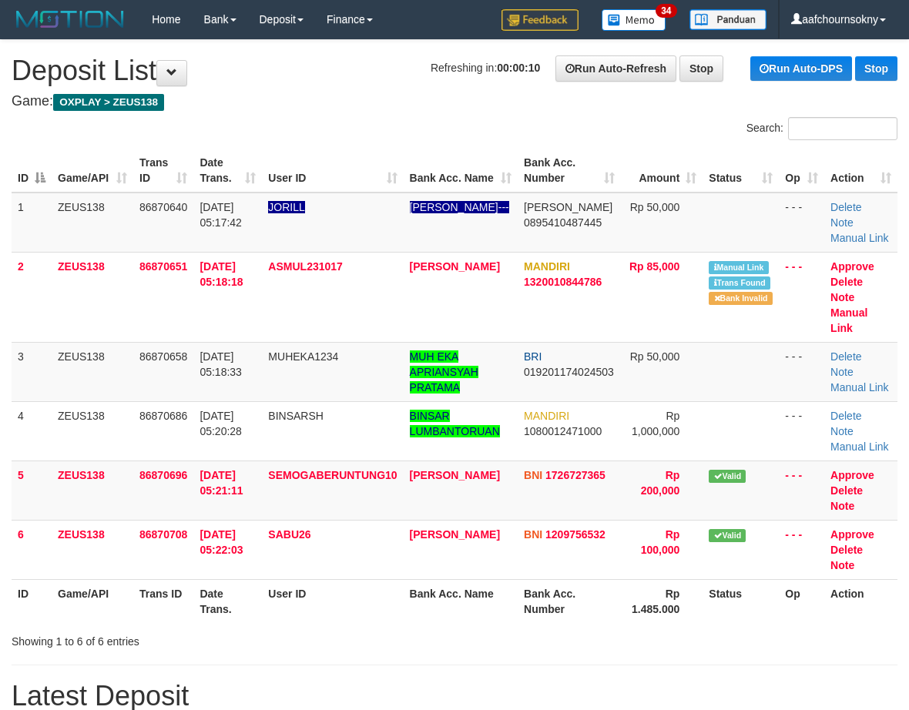  I want to click on th: Date Trans.: activate to sort column ascending, so click(227, 170).